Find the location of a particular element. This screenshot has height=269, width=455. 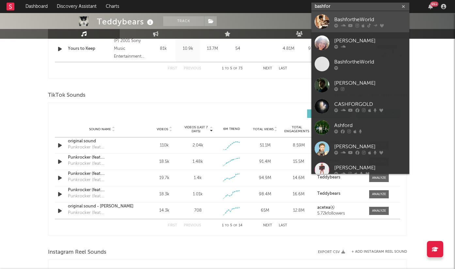

button: + Add Instagram Reel Sound is located at coordinates (379, 252).